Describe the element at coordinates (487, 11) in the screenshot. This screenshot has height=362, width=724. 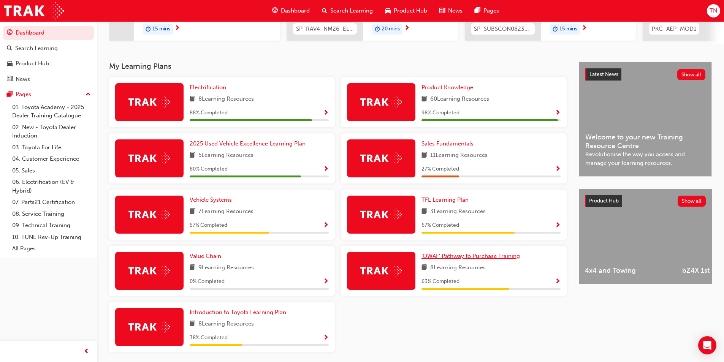
I see `a: pages-iconPages` at that location.